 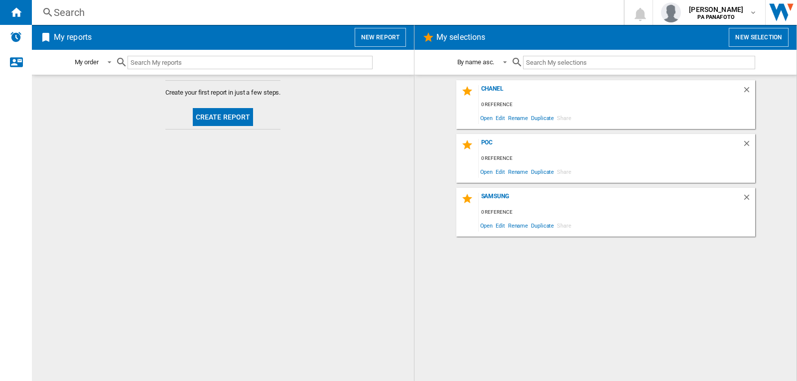 I want to click on input: Search My reports, so click(x=250, y=62).